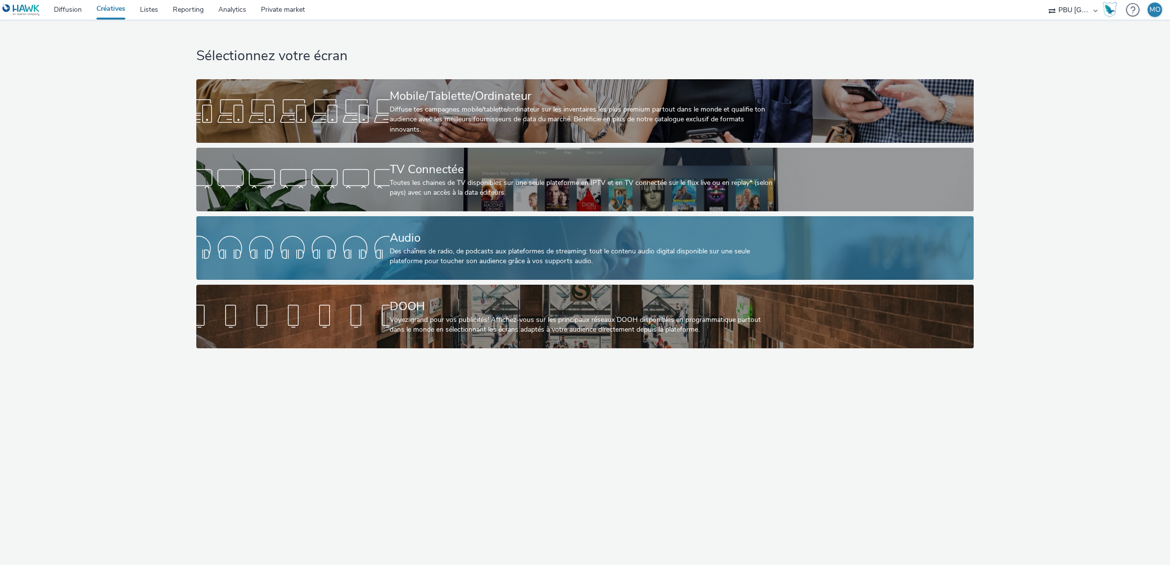 This screenshot has width=1170, height=565. What do you see at coordinates (583, 119) in the screenshot?
I see `div: Diffuse tes campagnes mobile/tablette/ordinateur sur les inventaires les plus premium partout dan...` at bounding box center [583, 119].